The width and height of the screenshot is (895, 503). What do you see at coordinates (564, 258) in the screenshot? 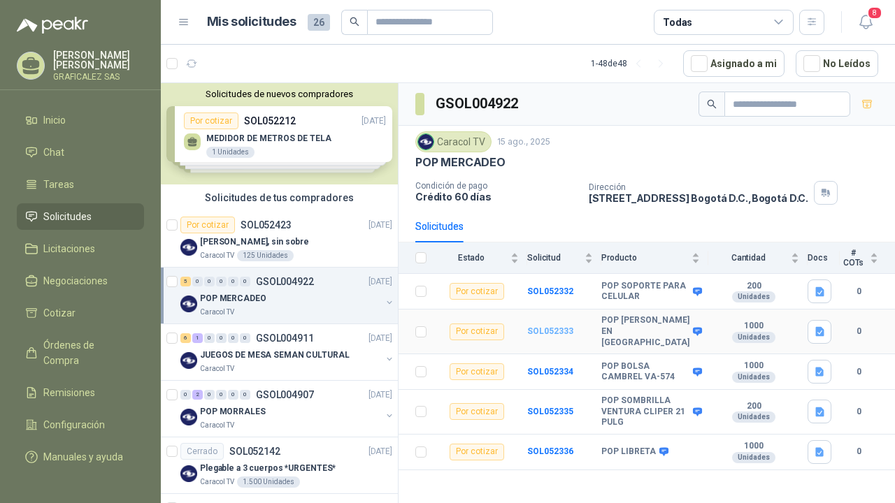
I see `th: Solicitud` at bounding box center [564, 258].